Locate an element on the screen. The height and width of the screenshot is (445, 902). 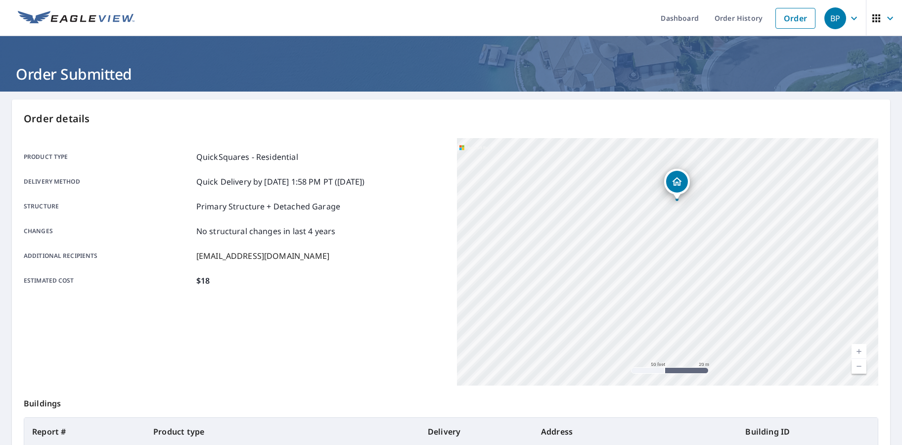
div: BP is located at coordinates (835, 18).